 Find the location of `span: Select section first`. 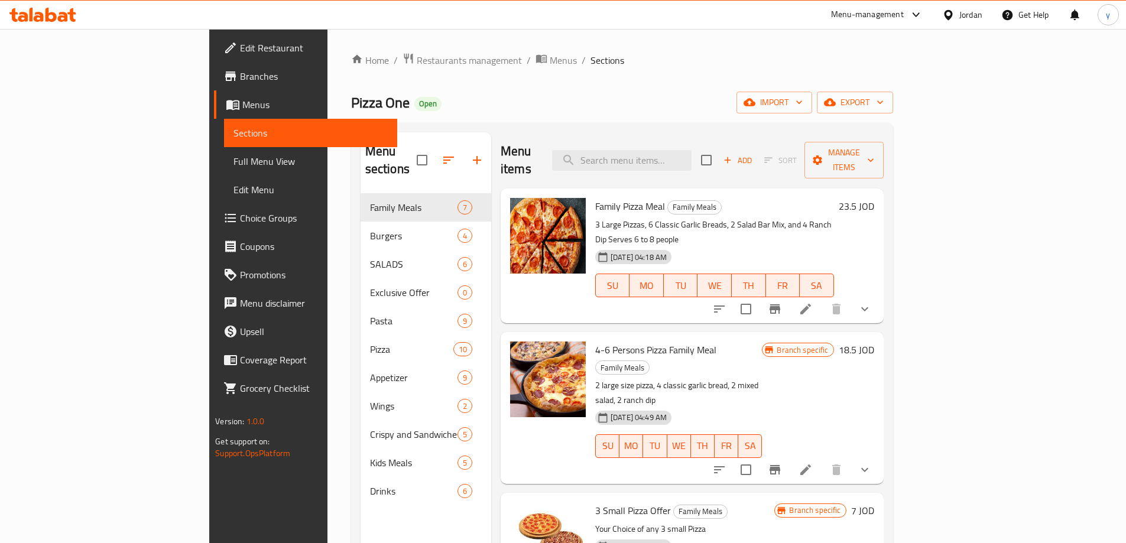

span: Select section first is located at coordinates (780, 160).